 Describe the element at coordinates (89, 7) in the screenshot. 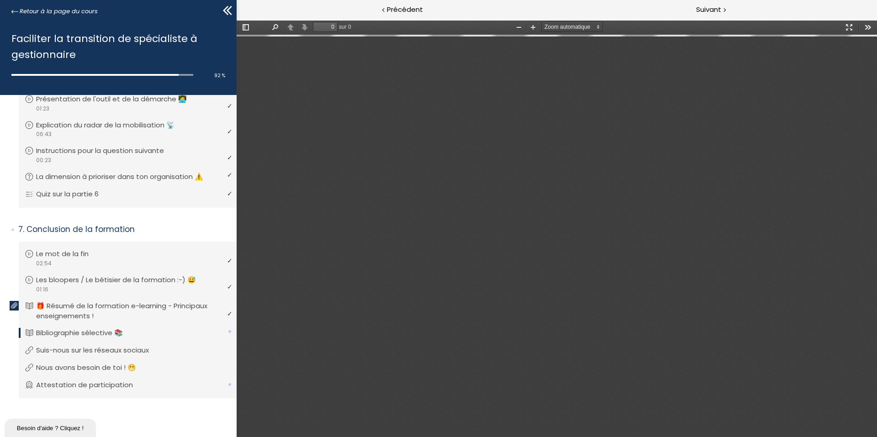

I see `input: Page` at that location.